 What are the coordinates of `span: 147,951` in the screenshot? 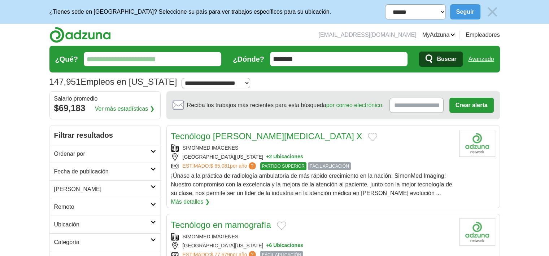 It's located at (65, 82).